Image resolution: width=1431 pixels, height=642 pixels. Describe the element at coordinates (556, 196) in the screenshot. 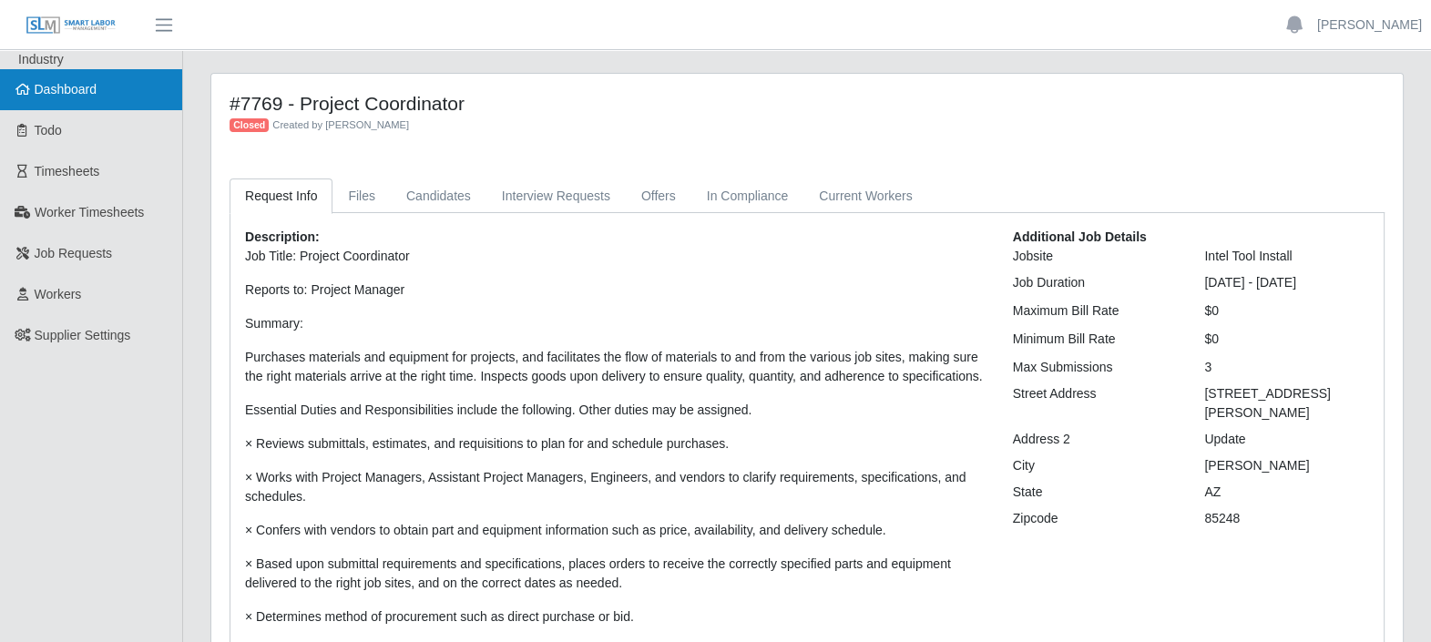

I see `a: Interview Requests` at that location.